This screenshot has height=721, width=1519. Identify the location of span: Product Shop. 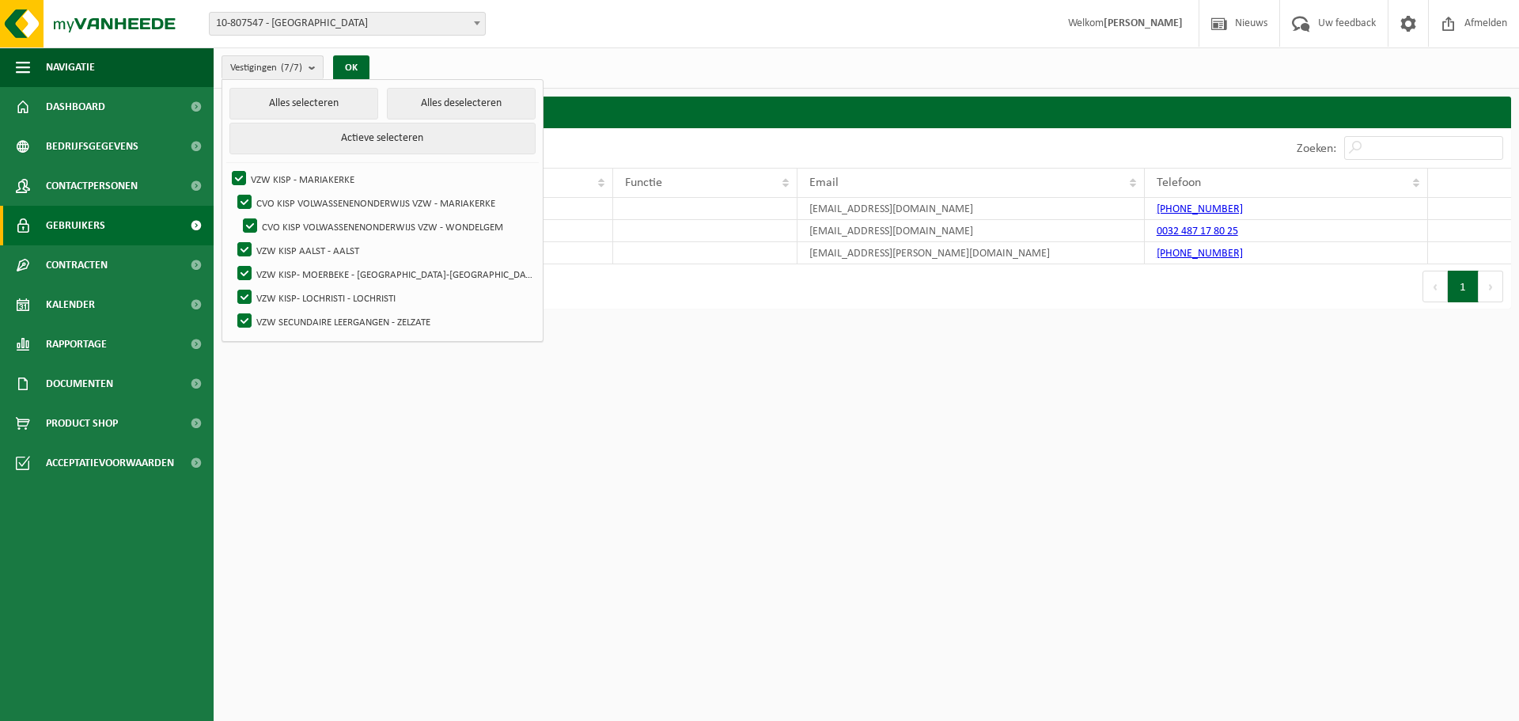
(82, 423).